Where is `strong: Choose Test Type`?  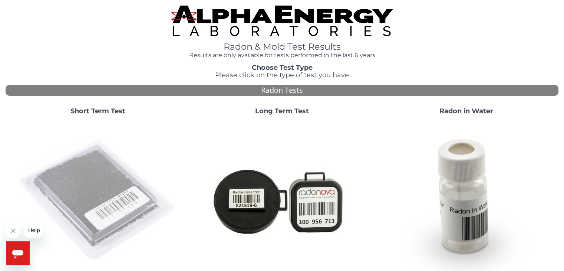
strong: Choose Test Type is located at coordinates (282, 68).